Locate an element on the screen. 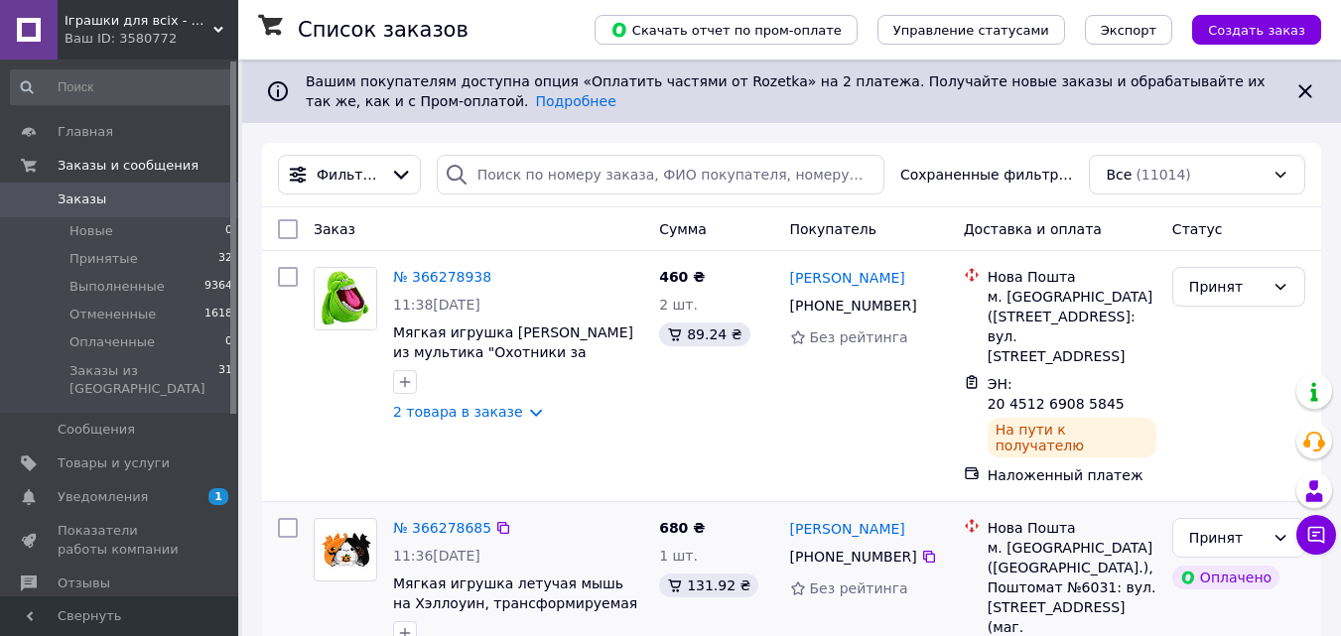  span: Заказы is located at coordinates (81, 199).